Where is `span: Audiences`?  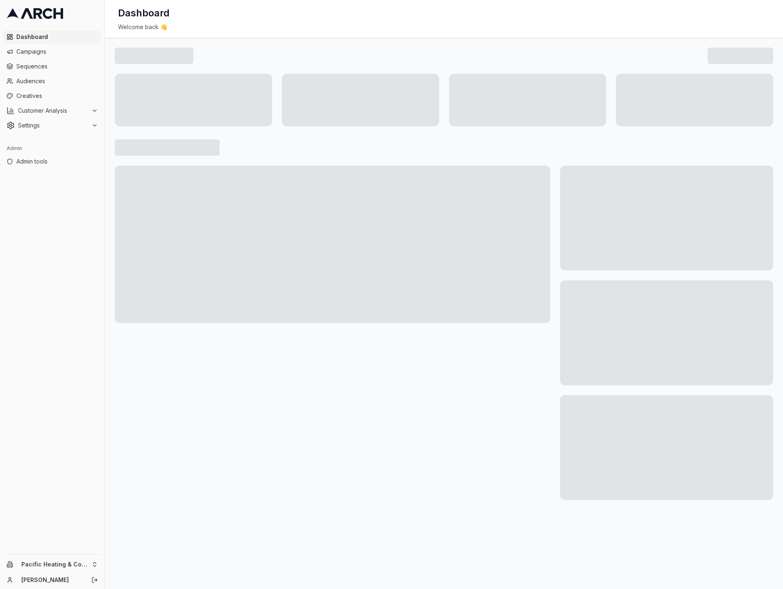 span: Audiences is located at coordinates (57, 81).